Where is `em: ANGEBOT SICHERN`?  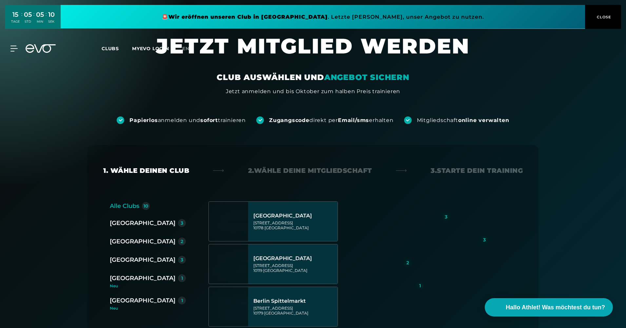
em: ANGEBOT SICHERN is located at coordinates (367, 77).